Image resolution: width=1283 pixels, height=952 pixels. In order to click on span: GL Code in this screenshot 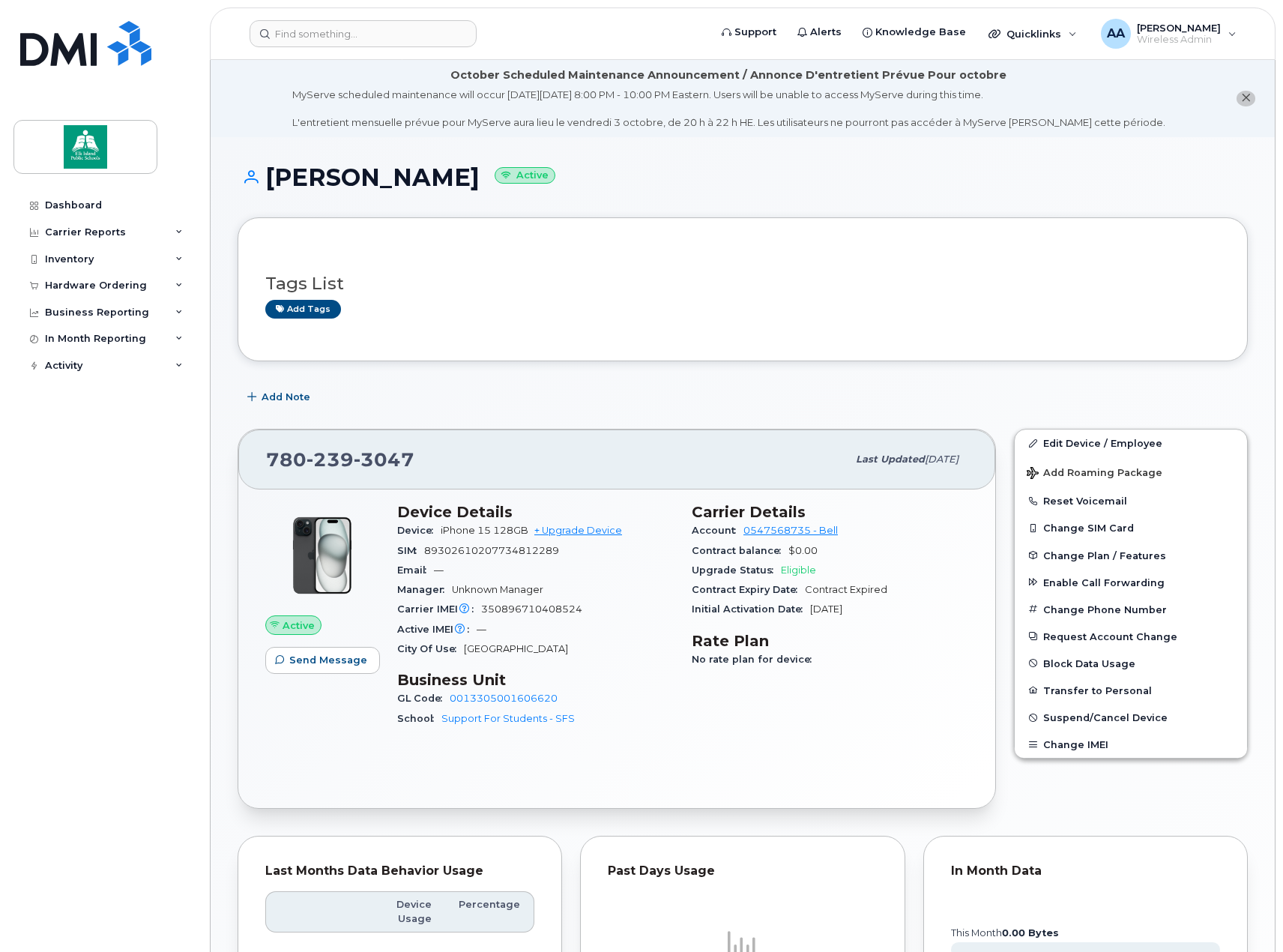, I will do `click(423, 698)`.